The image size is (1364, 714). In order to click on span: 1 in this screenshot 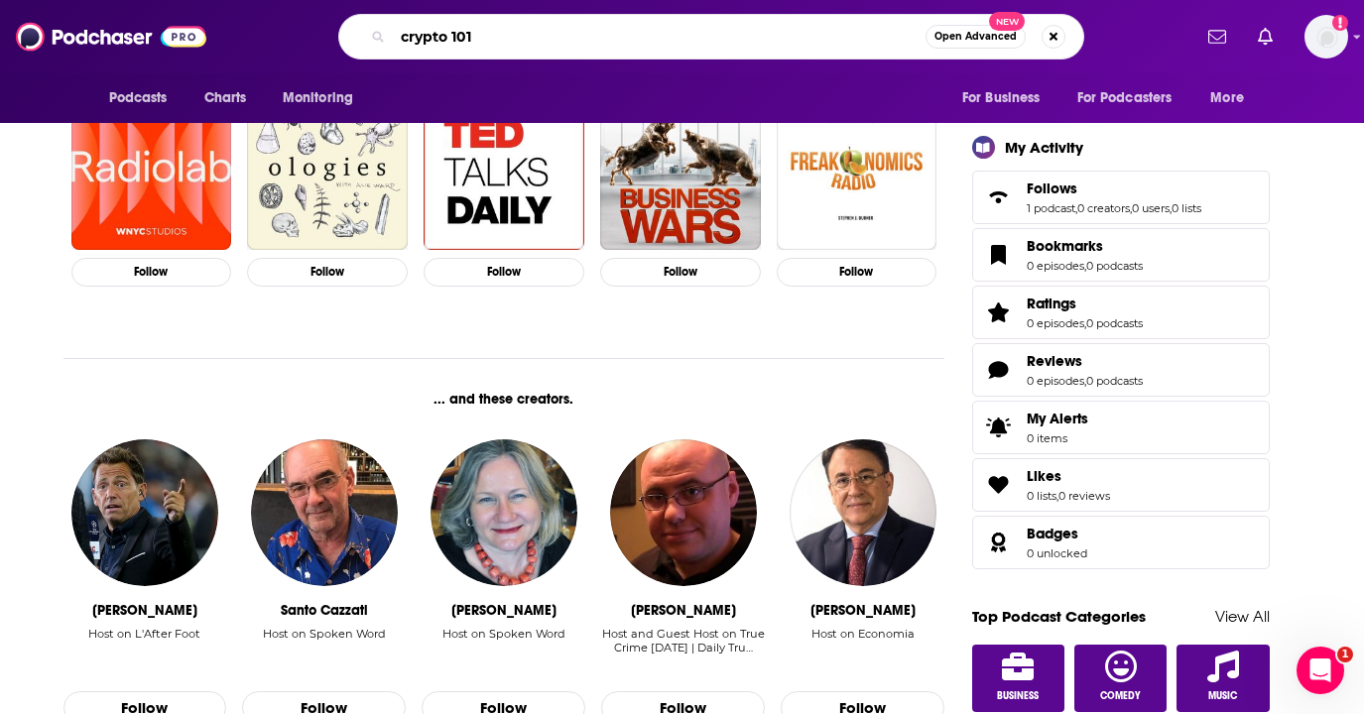, I will do `click(1345, 655)`.